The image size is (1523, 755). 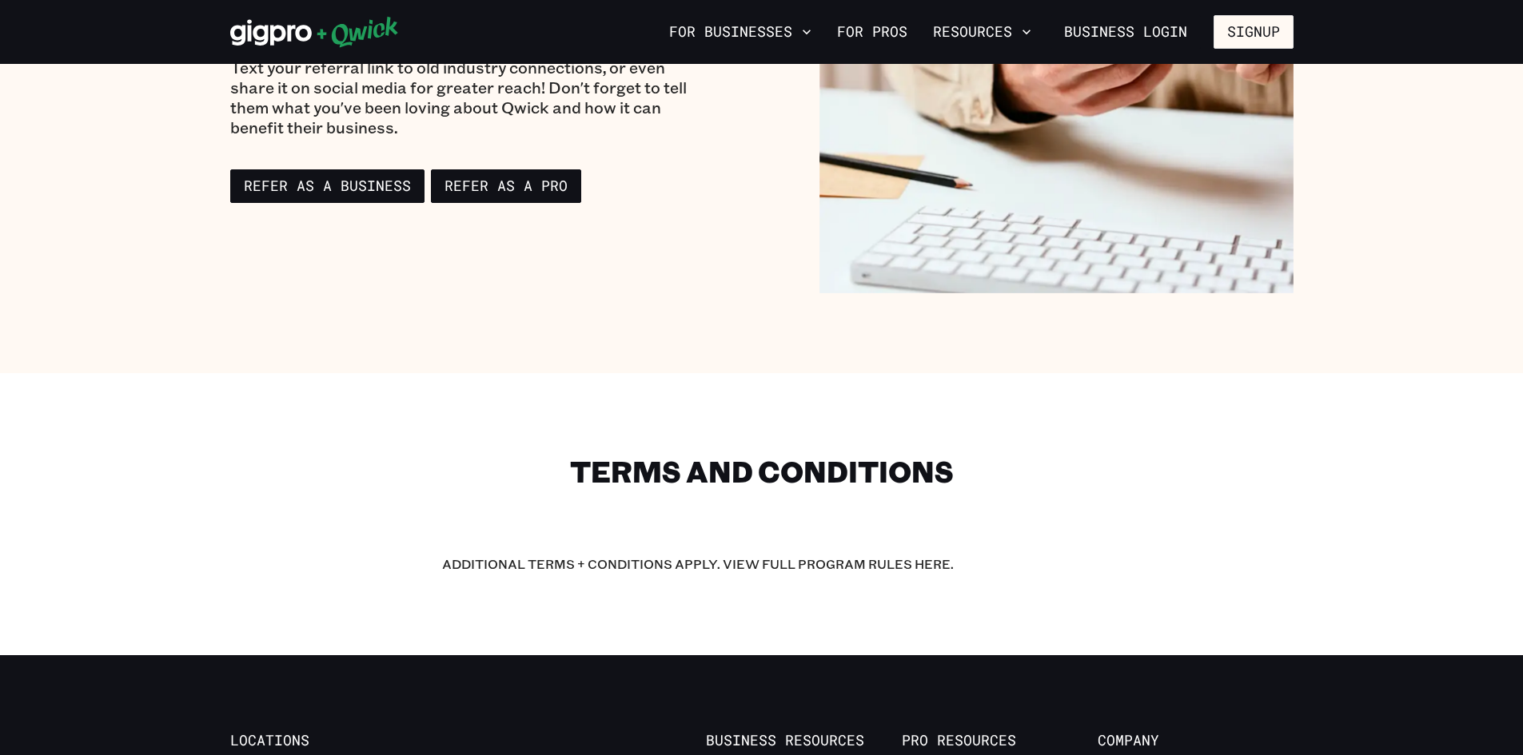 I want to click on button: Signup, so click(x=1254, y=32).